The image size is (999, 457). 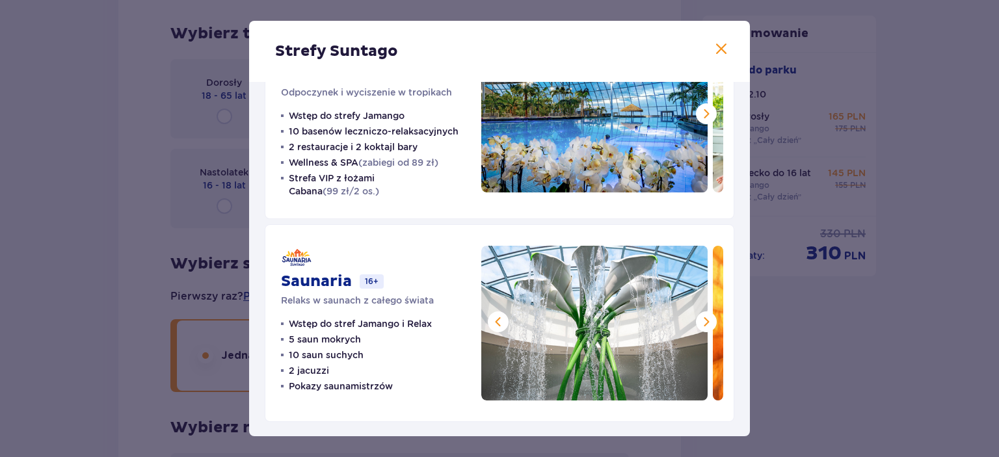 What do you see at coordinates (316, 282) in the screenshot?
I see `p: Saunaria` at bounding box center [316, 282].